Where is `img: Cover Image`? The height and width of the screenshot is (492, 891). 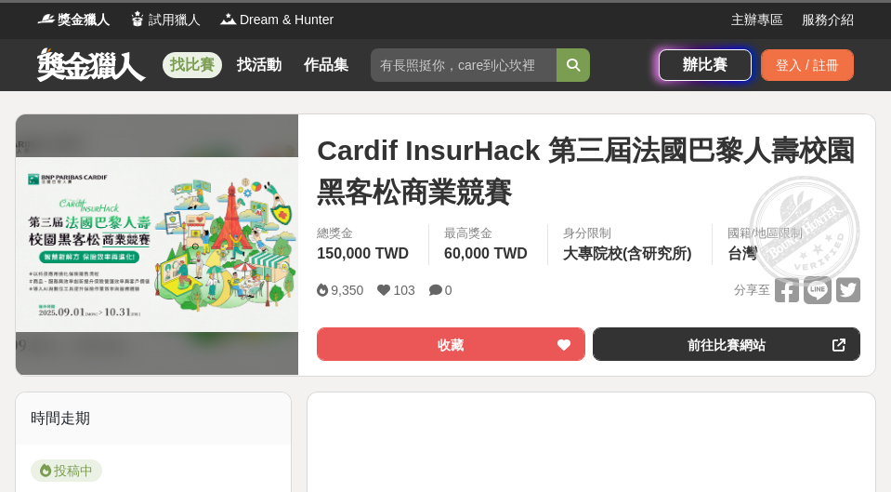
img: Cover Image is located at coordinates (157, 244).